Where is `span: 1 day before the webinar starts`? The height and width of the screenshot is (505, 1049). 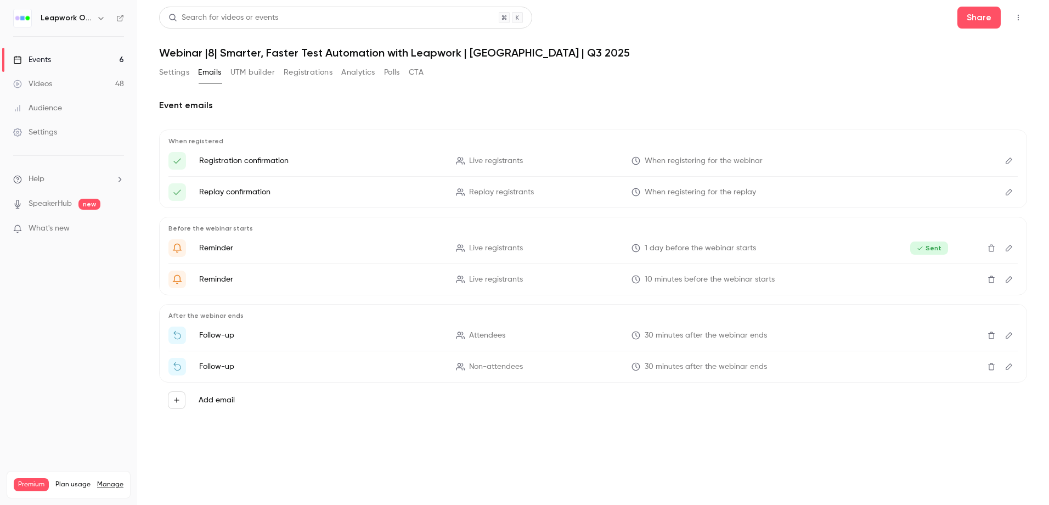 span: 1 day before the webinar starts is located at coordinates (700, 248).